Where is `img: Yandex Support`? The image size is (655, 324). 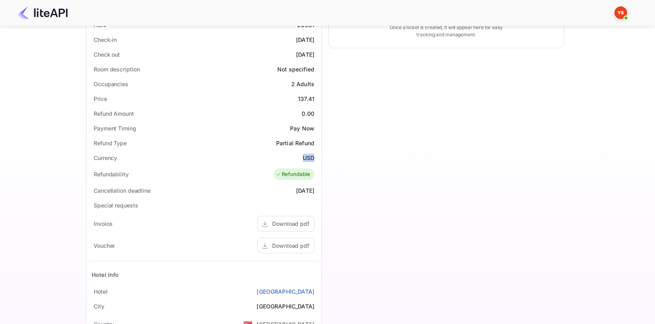
img: Yandex Support is located at coordinates (621, 13).